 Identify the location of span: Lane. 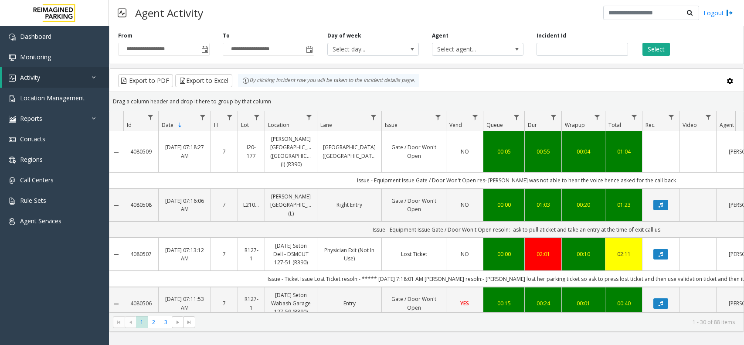
(326, 125).